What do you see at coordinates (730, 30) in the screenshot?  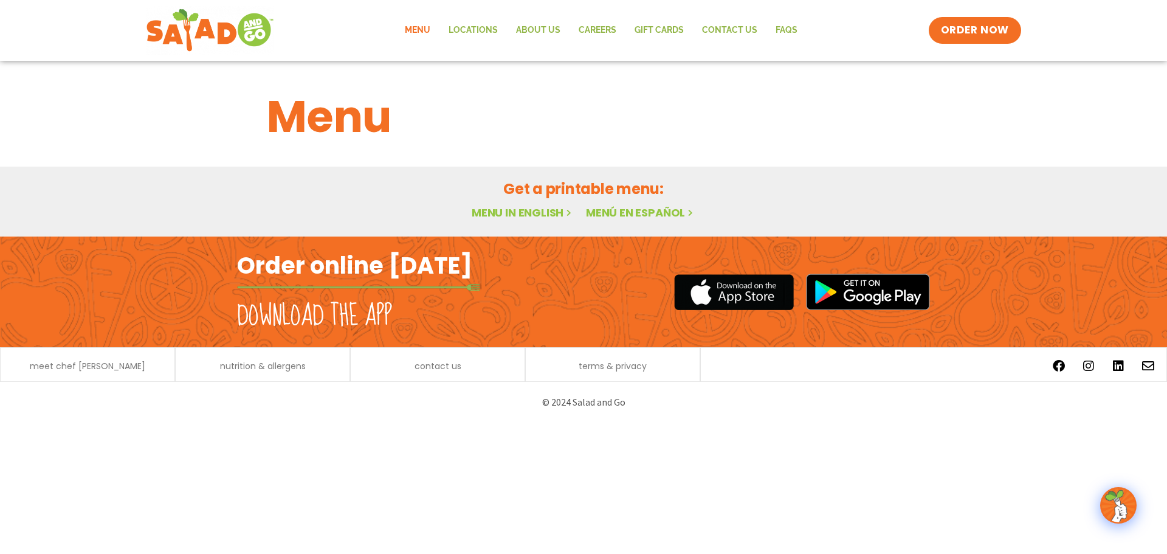 I see `a: Contact Us` at bounding box center [730, 30].